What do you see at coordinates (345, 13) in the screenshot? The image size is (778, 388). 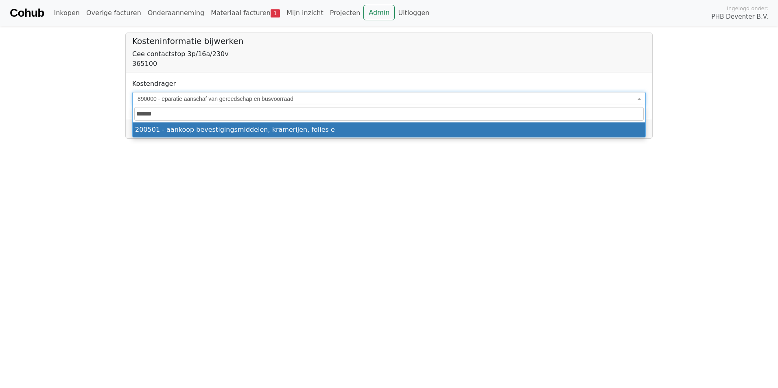 I see `a: Projecten` at bounding box center [345, 13].